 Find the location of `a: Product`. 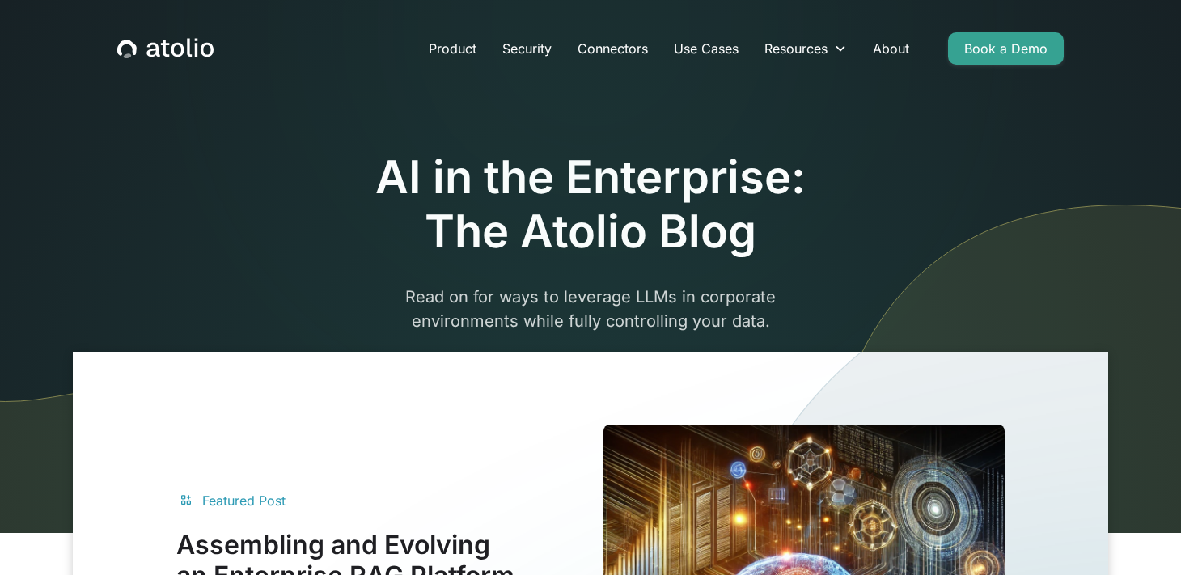

a: Product is located at coordinates (452, 49).